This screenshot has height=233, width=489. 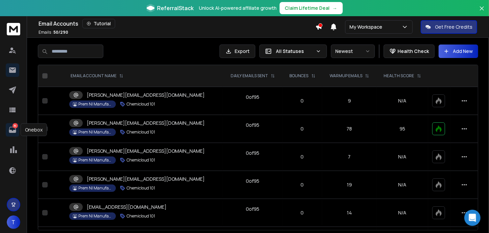 I want to click on button: Add New, so click(x=458, y=51).